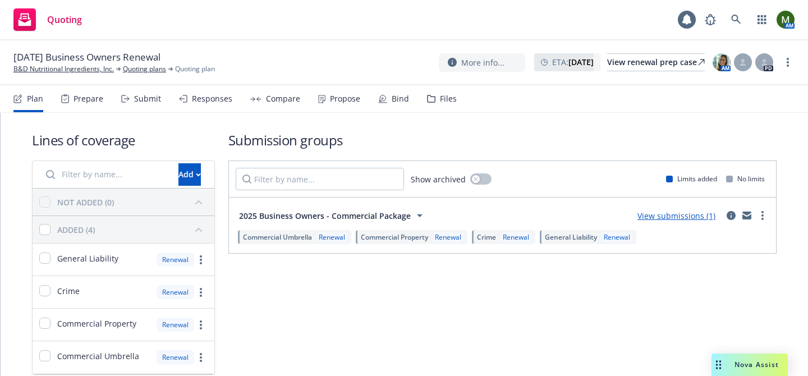 The width and height of the screenshot is (808, 376). What do you see at coordinates (35, 99) in the screenshot?
I see `div: Plan` at bounding box center [35, 99].